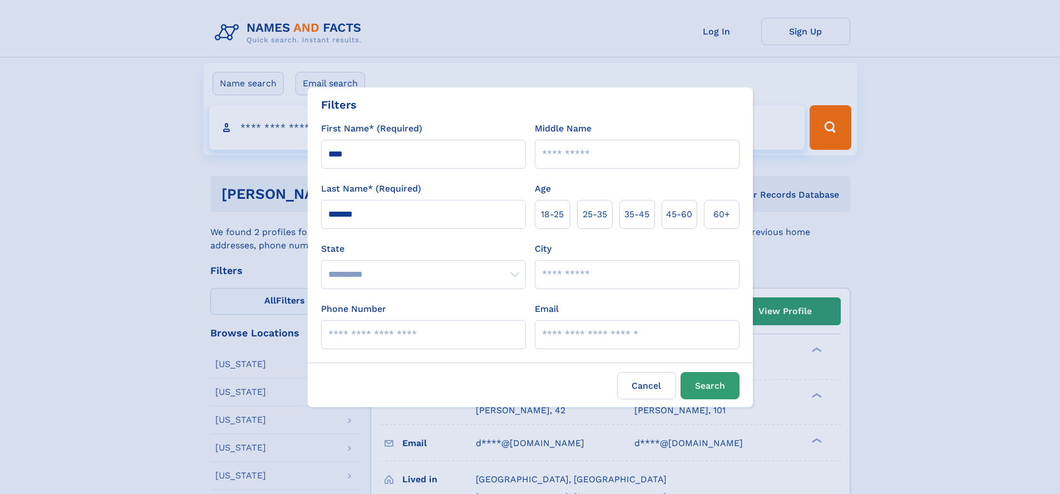 The height and width of the screenshot is (494, 1060). Describe the element at coordinates (372, 129) in the screenshot. I see `label: First Name* (Required)` at that location.